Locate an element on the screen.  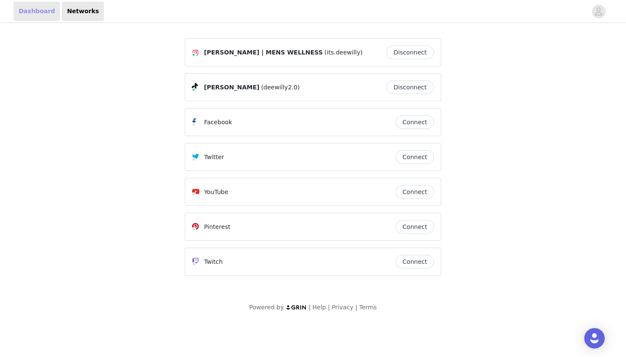
img: logo is located at coordinates (297, 308).